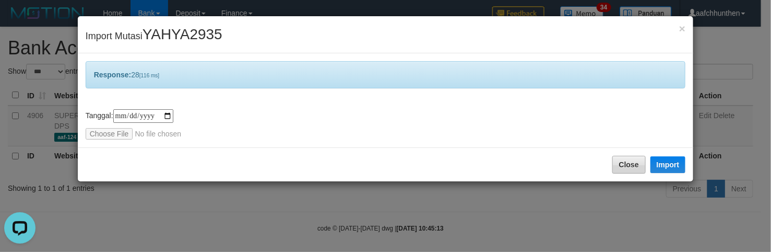  Describe the element at coordinates (20, 20) in the screenshot. I see `button: Open LiveChat chat widget` at that location.